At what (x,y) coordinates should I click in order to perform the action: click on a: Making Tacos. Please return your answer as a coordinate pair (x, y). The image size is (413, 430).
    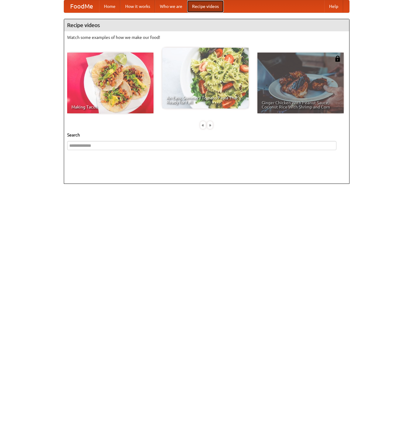
    Looking at the image, I should click on (110, 83).